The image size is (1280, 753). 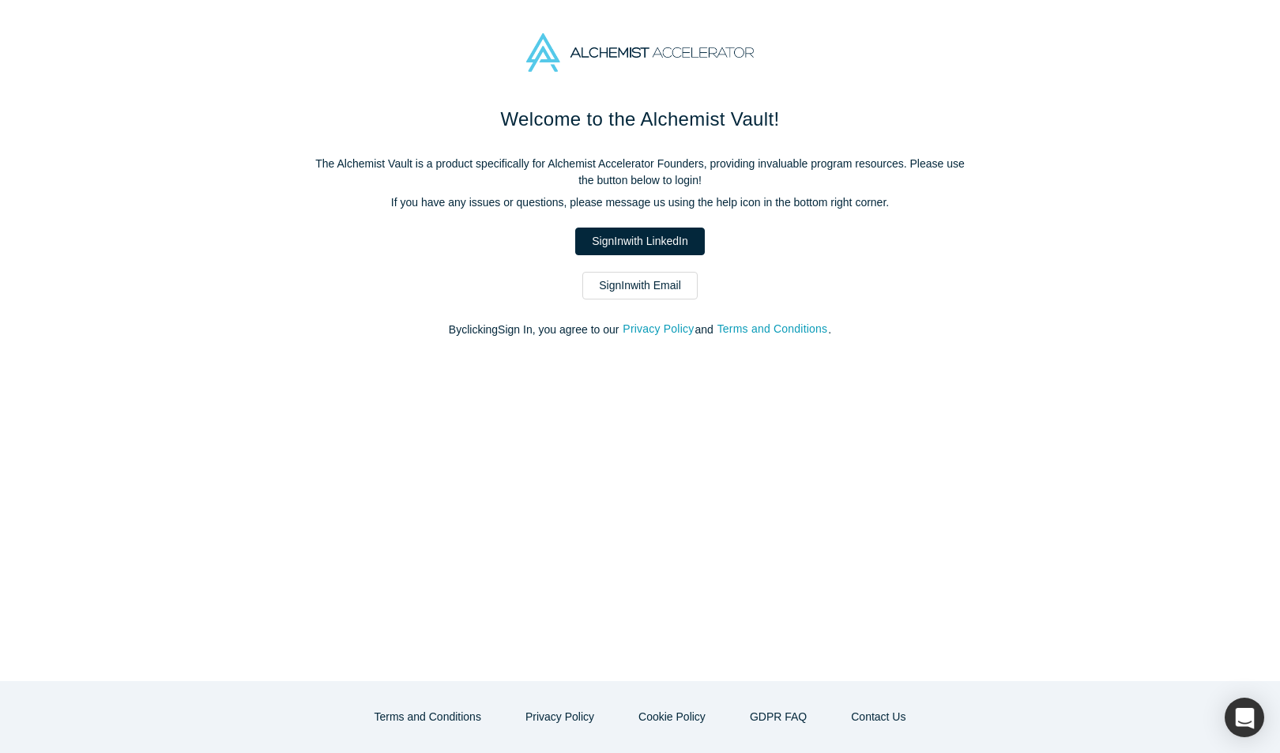 I want to click on button: Cookie Policy, so click(x=672, y=717).